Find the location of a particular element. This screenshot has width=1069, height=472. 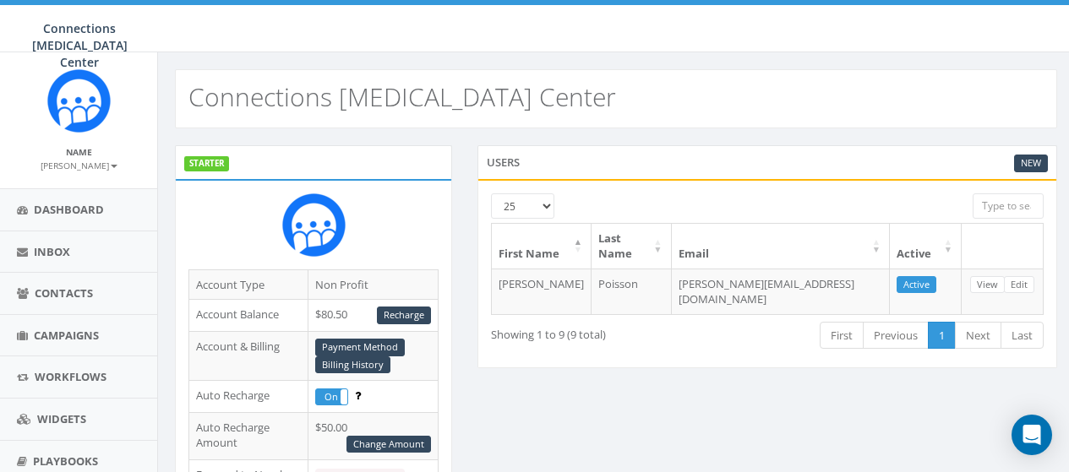

a: New is located at coordinates (1031, 163).